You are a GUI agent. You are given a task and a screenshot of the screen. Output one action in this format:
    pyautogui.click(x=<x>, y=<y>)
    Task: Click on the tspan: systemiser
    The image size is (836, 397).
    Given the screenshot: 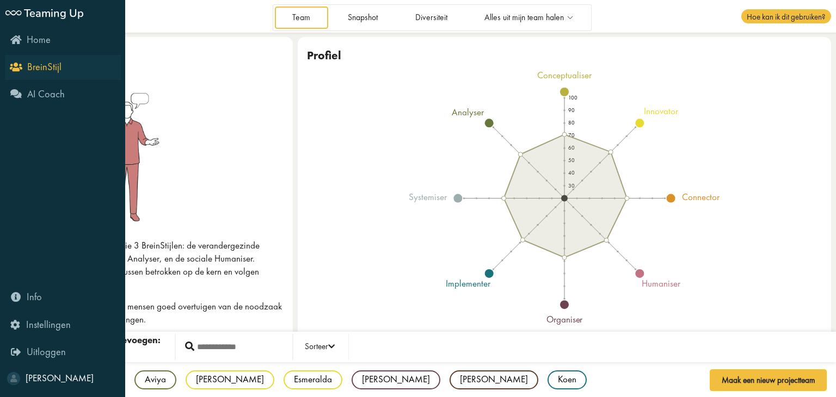 What is the action you would take?
    pyautogui.click(x=428, y=198)
    